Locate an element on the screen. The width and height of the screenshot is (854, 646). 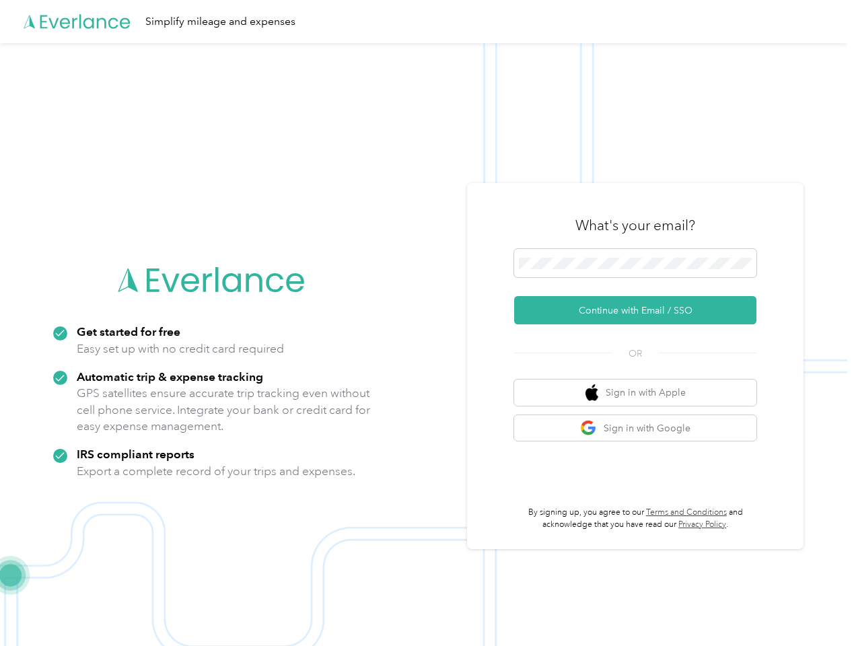
button: apple logoSign in with Apple is located at coordinates (635, 392).